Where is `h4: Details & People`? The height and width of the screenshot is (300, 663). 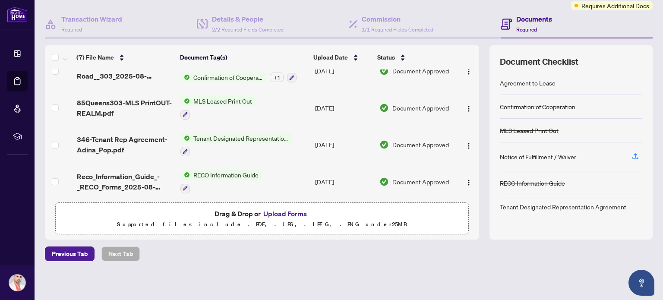 h4: Details & People is located at coordinates (248, 19).